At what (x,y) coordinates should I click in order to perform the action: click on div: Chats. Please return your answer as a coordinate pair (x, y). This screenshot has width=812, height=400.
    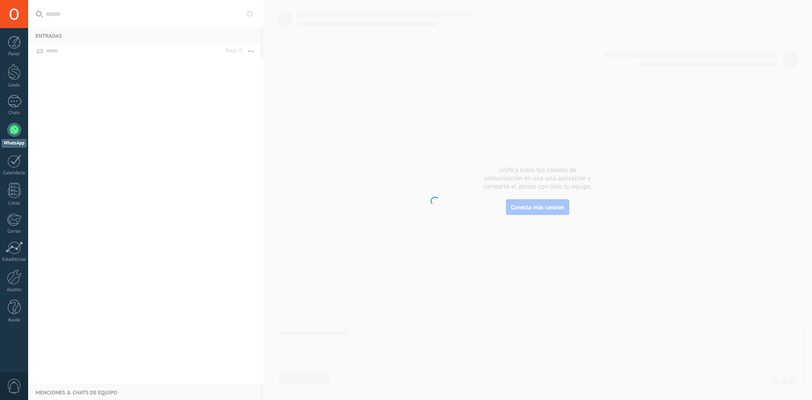
    Looking at the image, I should click on (14, 113).